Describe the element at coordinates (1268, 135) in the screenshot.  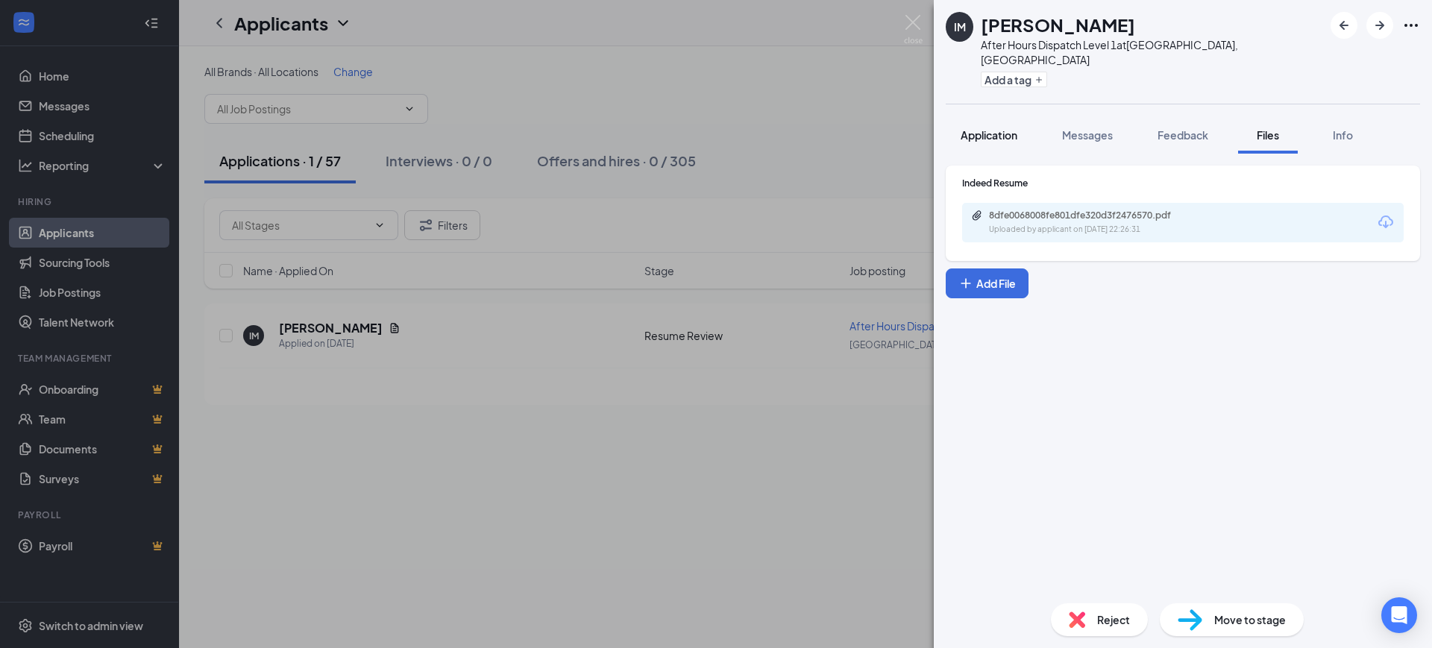
I see `span: Files` at that location.